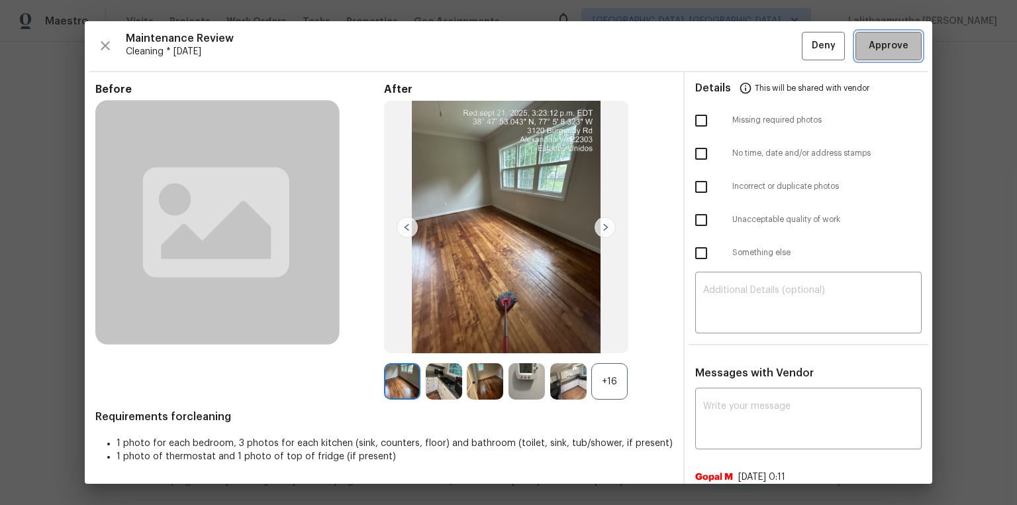  I want to click on span: This will be shared with vendor, so click(812, 88).